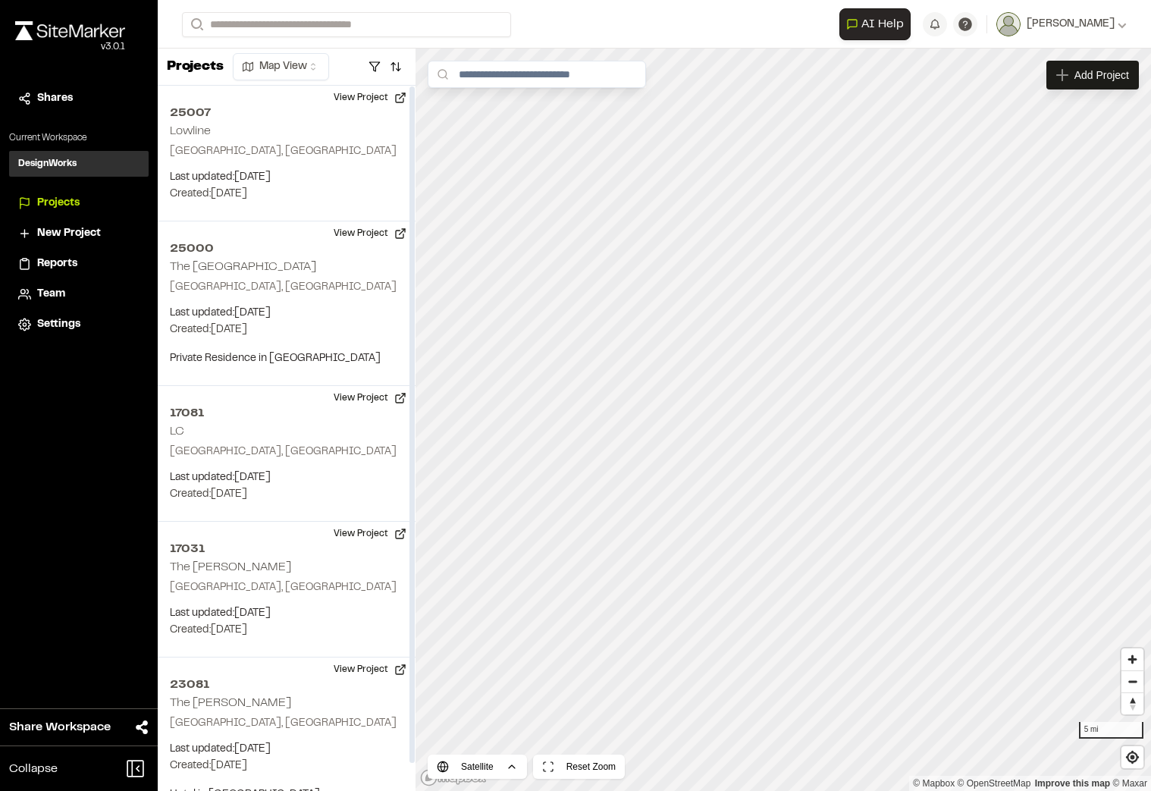  I want to click on button: Zoom out, so click(1133, 681).